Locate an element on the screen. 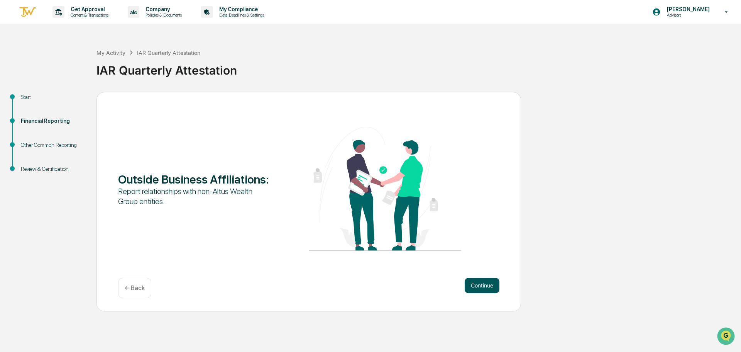 The image size is (741, 352). div: Review & Certification is located at coordinates (53, 169).